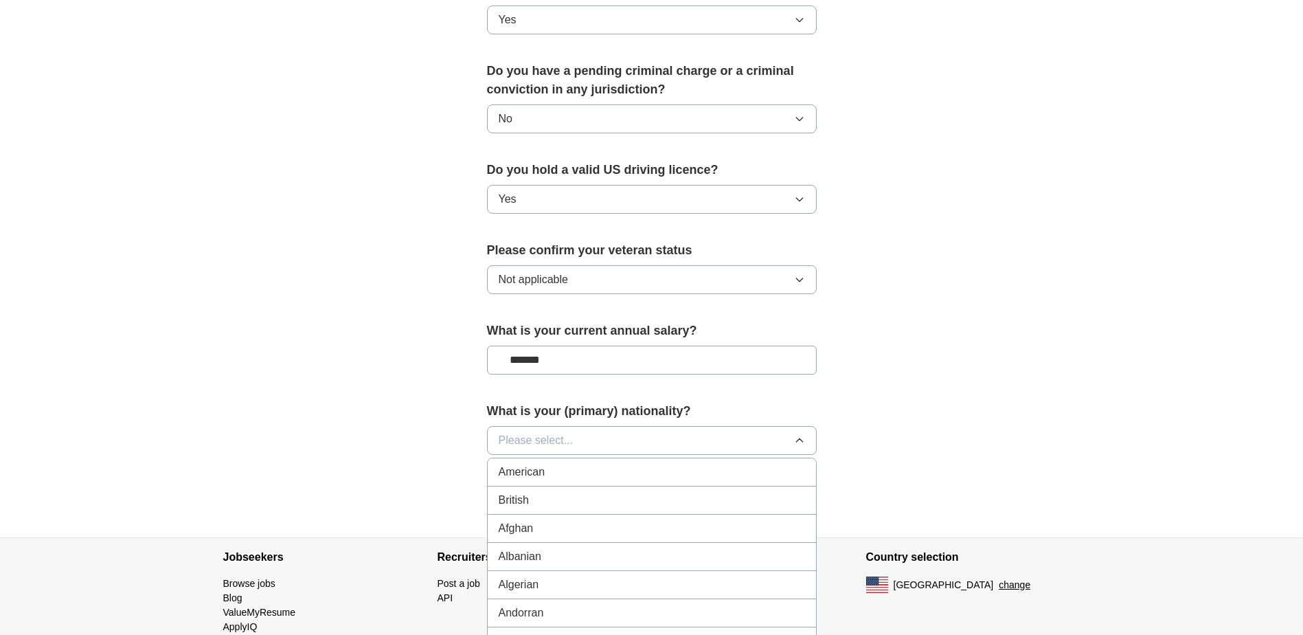  What do you see at coordinates (521, 613) in the screenshot?
I see `span: Andorran` at bounding box center [521, 613].